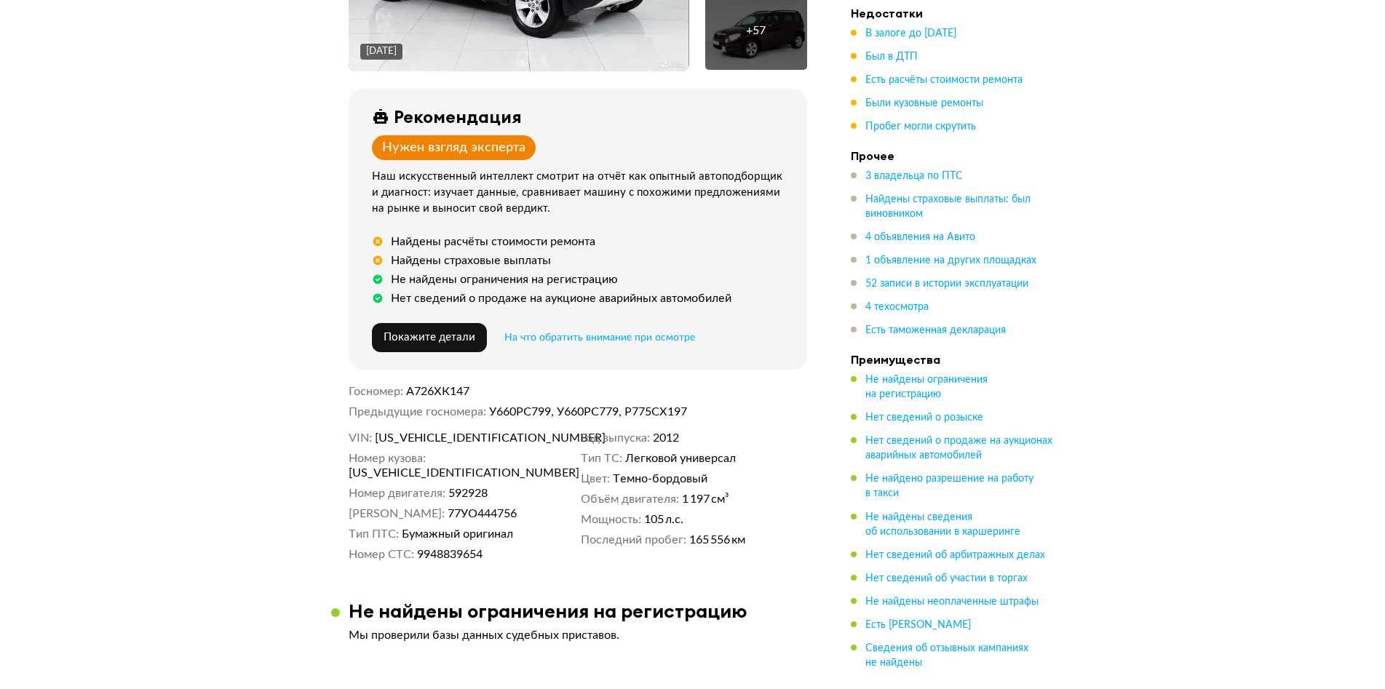  Describe the element at coordinates (471, 261) in the screenshot. I see `div: Найдены страховые выплаты` at that location.